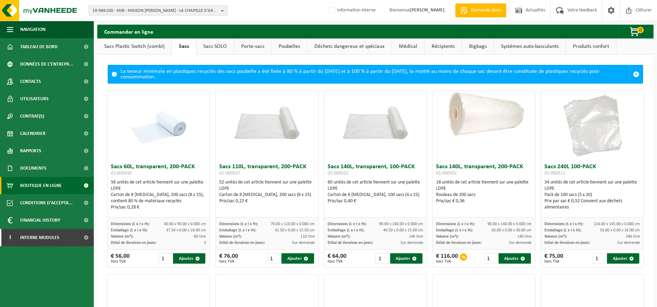 This screenshot has height=307, width=657. What do you see at coordinates (33, 168) in the screenshot?
I see `span: Documents` at bounding box center [33, 168].